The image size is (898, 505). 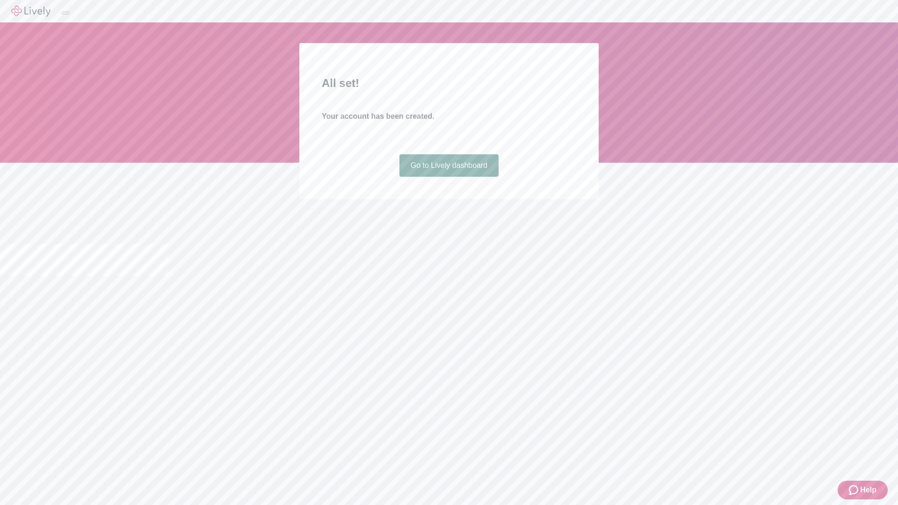 What do you see at coordinates (31, 11) in the screenshot?
I see `img: Lively` at bounding box center [31, 11].